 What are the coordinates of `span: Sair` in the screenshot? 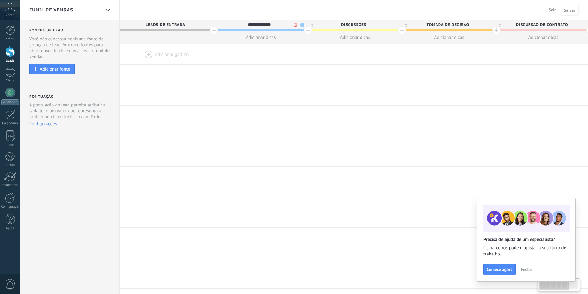 It's located at (552, 10).